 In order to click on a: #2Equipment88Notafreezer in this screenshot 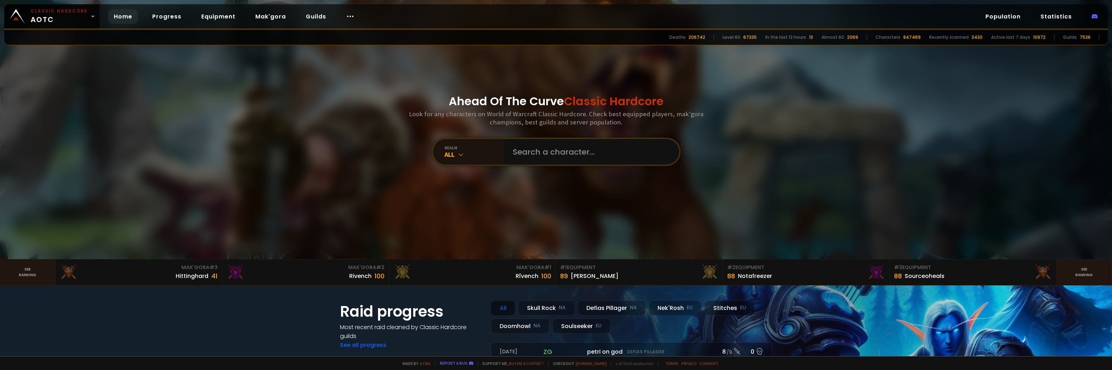, I will do `click(806, 272)`.